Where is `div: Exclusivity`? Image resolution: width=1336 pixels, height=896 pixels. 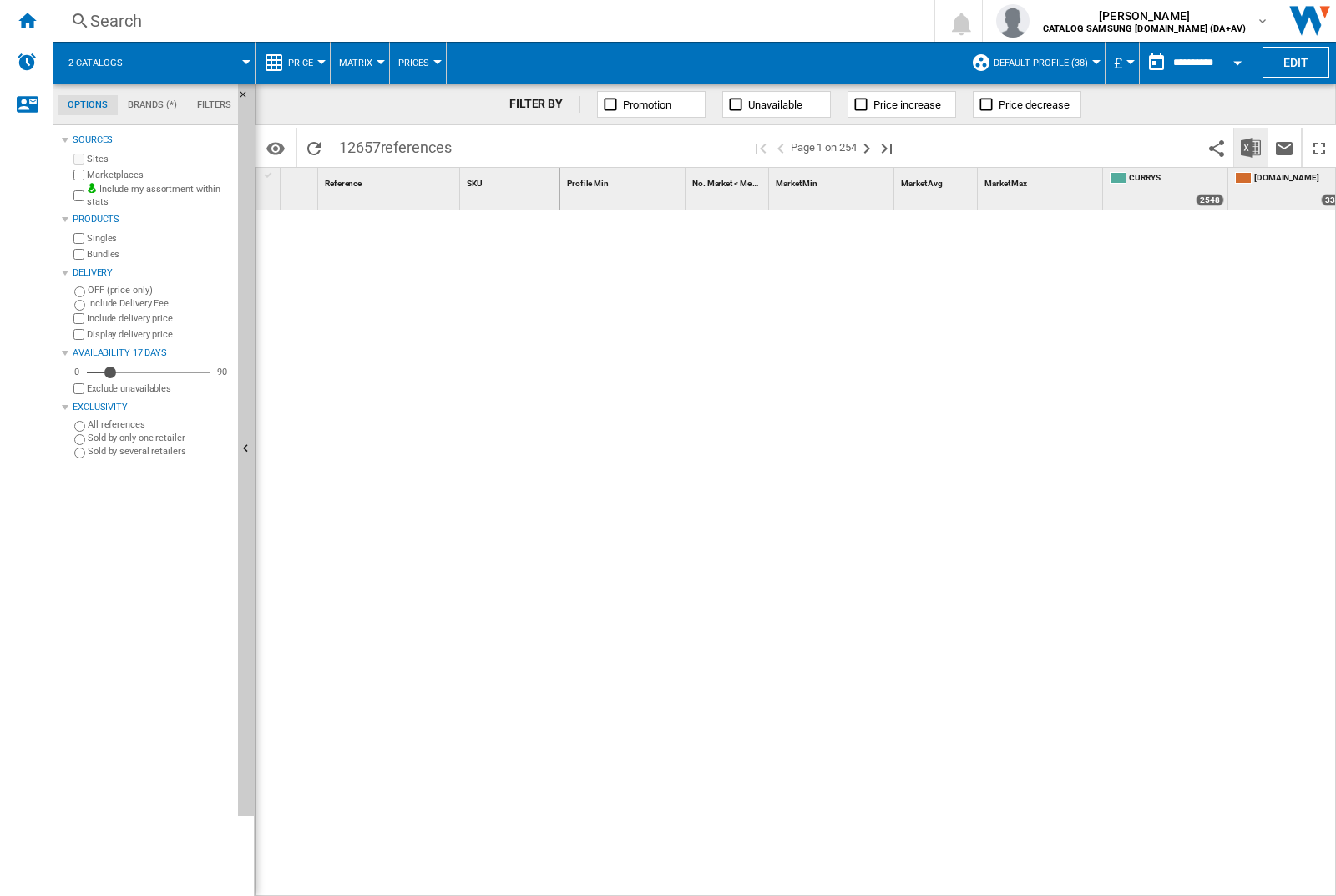 div: Exclusivity is located at coordinates (152, 408).